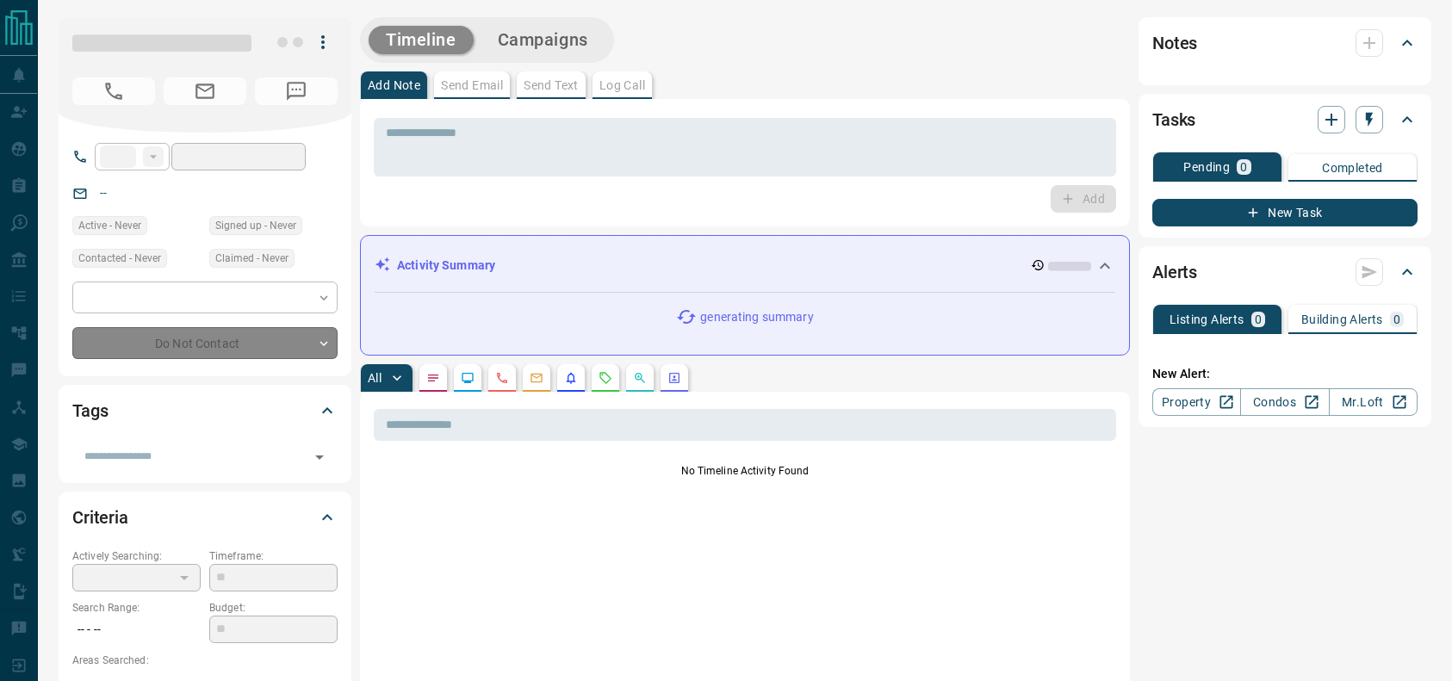 The height and width of the screenshot is (681, 1452). What do you see at coordinates (100, 518) in the screenshot?
I see `h2: Criteria` at bounding box center [100, 518].